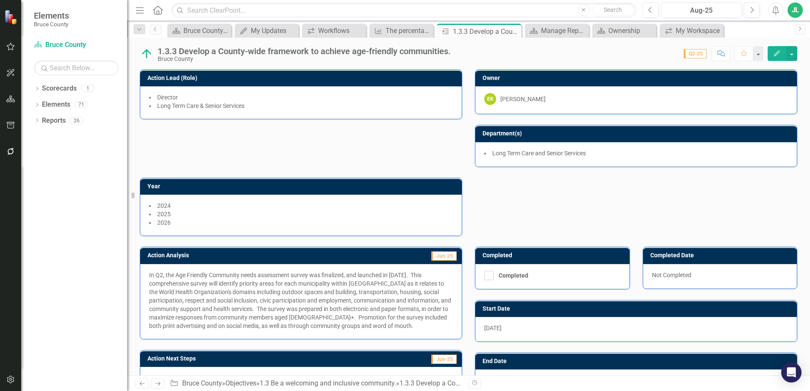 Image resolution: width=810 pixels, height=391 pixels. I want to click on span: Director, so click(167, 97).